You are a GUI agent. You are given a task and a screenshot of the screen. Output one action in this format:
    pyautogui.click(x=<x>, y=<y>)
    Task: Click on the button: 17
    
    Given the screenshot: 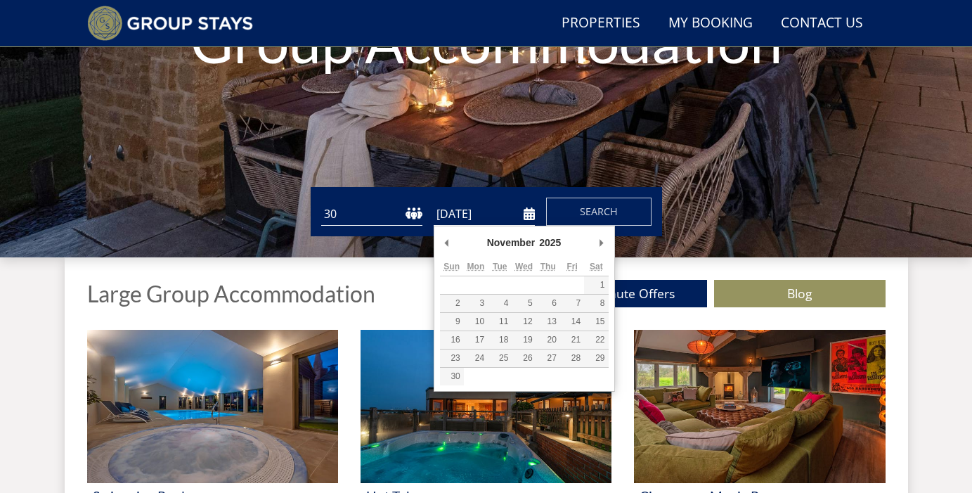 What is the action you would take?
    pyautogui.click(x=476, y=340)
    